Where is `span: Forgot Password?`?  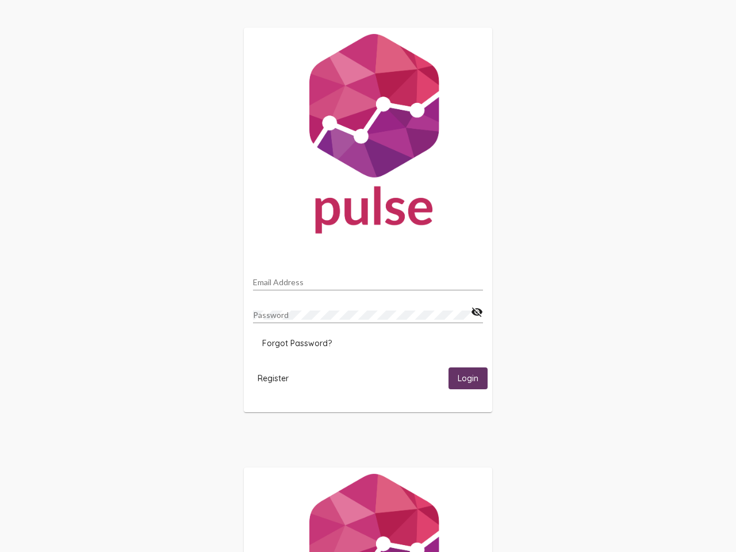 span: Forgot Password? is located at coordinates (297, 343).